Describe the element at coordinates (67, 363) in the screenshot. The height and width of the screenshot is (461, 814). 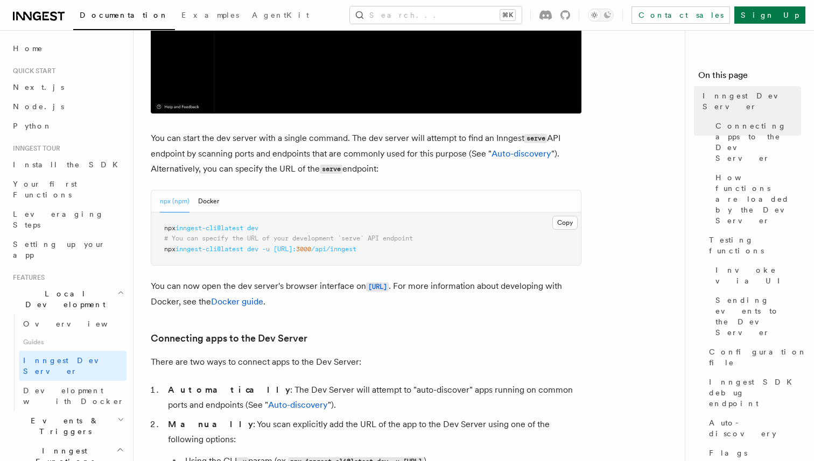
I see `div: Local Development` at that location.